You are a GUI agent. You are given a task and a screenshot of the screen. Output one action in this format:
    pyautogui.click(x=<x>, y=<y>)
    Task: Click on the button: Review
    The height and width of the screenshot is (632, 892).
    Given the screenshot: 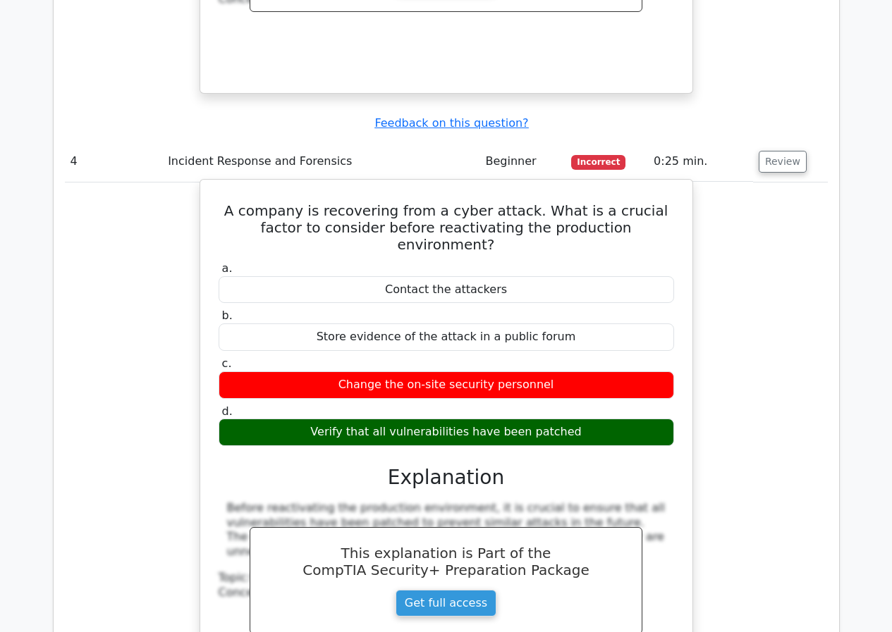 What is the action you would take?
    pyautogui.click(x=782, y=161)
    